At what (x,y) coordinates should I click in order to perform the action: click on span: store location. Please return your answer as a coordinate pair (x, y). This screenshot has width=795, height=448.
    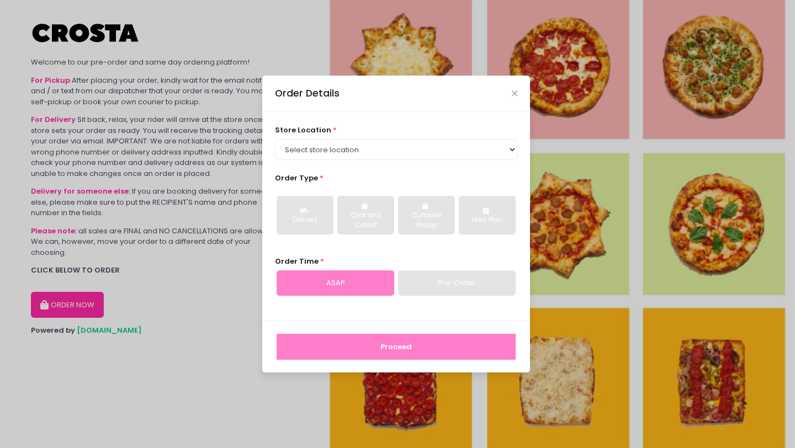
    Looking at the image, I should click on (303, 130).